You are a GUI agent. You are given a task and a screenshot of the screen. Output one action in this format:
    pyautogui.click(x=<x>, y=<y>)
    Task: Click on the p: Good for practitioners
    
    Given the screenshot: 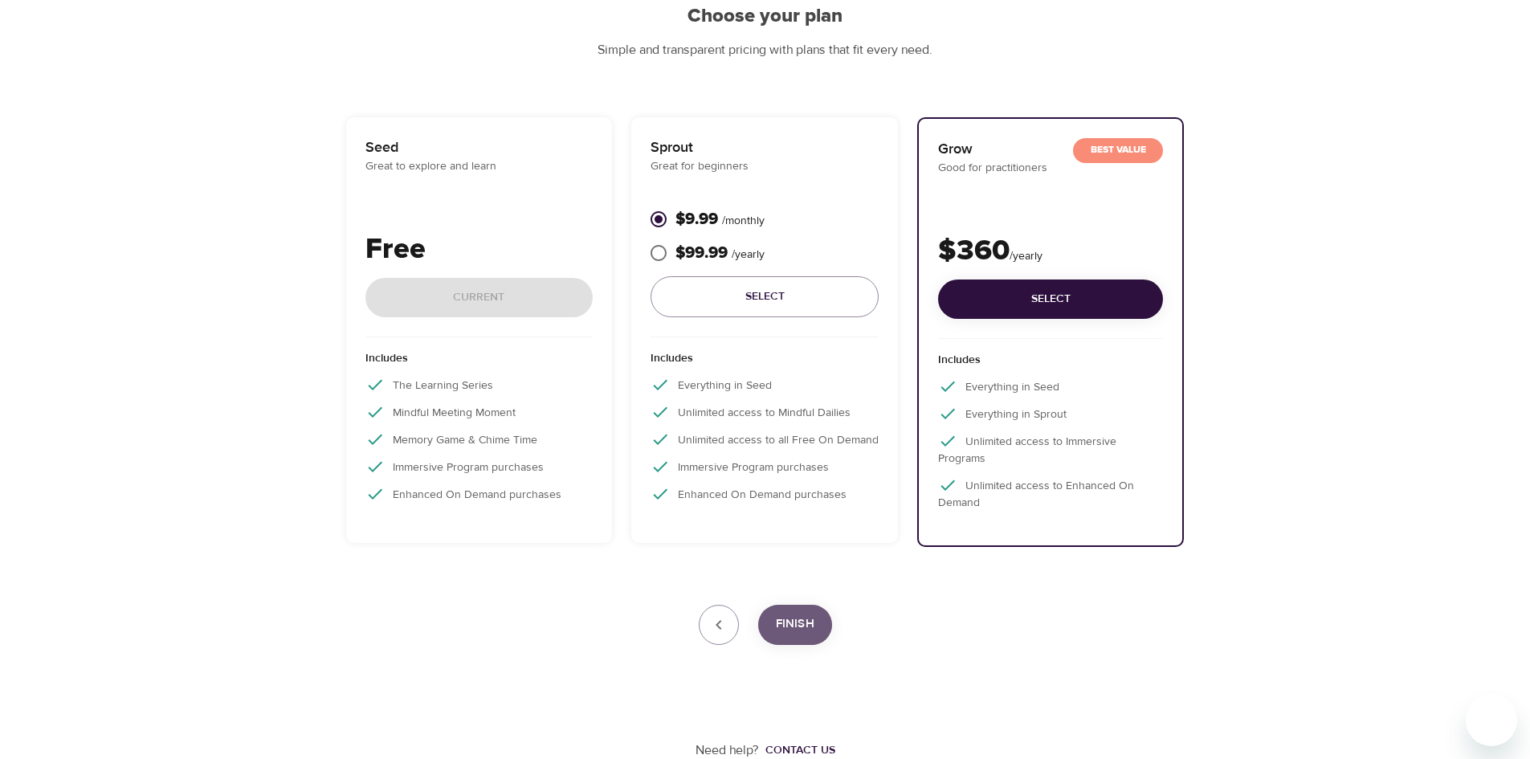 What is the action you would take?
    pyautogui.click(x=1050, y=168)
    